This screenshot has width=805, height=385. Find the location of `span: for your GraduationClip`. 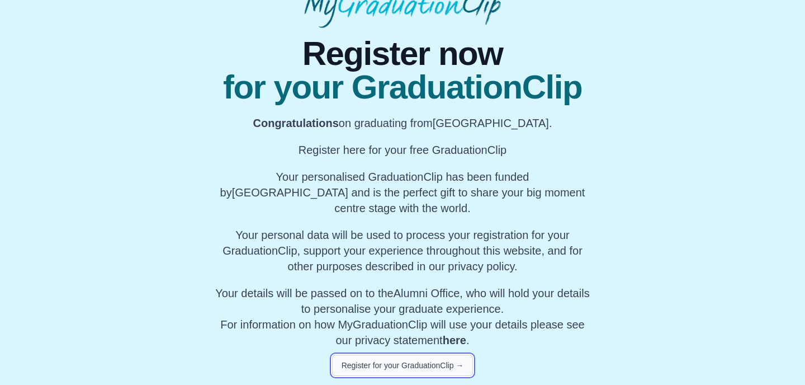

span: for your GraduationClip is located at coordinates (403, 87).